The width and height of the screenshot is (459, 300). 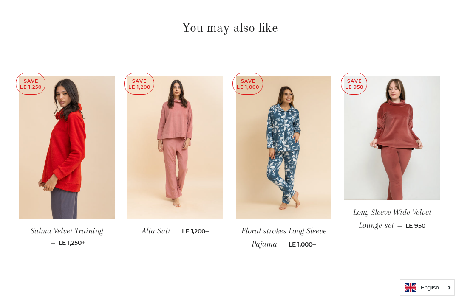 I want to click on p: Save LE 1,200, so click(x=139, y=84).